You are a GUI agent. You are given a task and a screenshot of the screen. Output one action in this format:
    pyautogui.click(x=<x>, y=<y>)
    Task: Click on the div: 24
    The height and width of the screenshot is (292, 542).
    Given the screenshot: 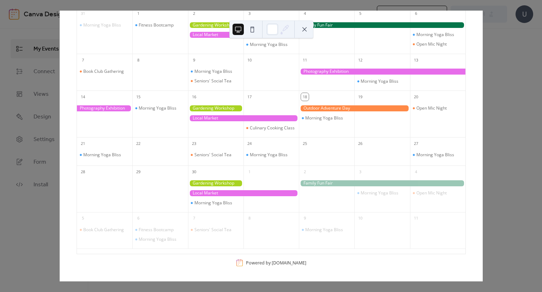 What is the action you would take?
    pyautogui.click(x=250, y=143)
    